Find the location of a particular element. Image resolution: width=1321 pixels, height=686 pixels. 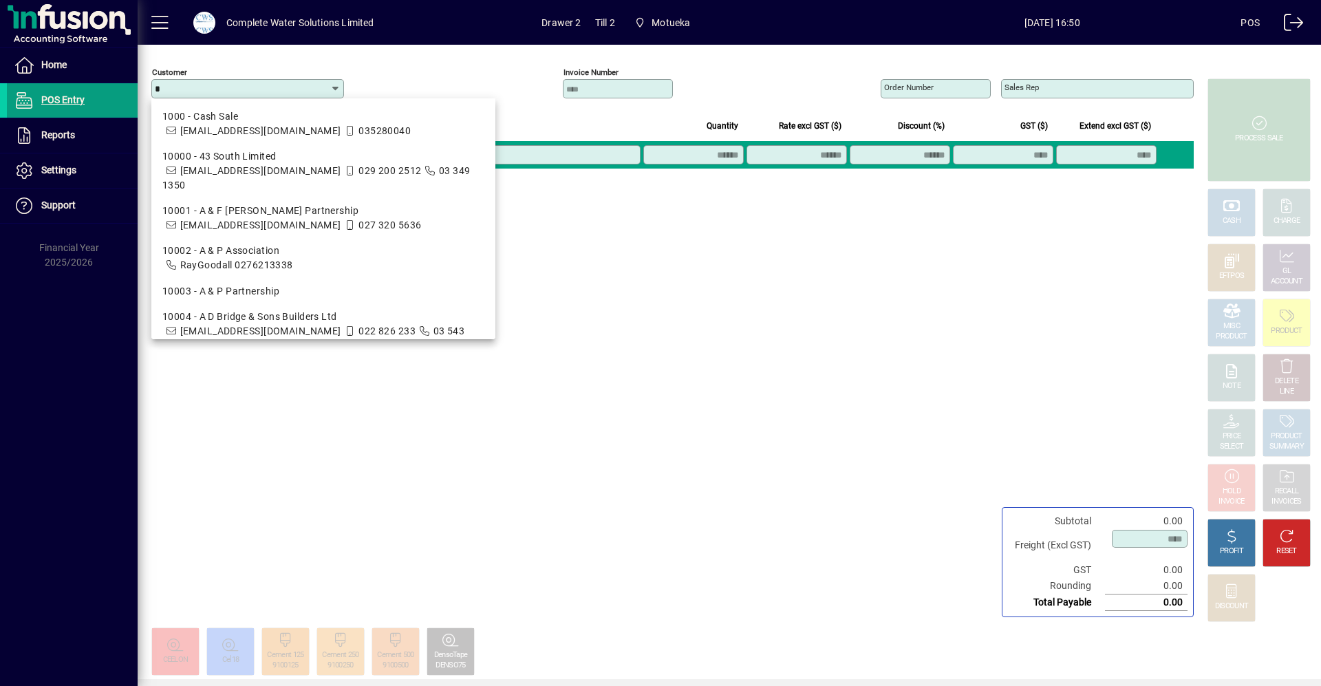

span: Discount (%) is located at coordinates (921, 126).